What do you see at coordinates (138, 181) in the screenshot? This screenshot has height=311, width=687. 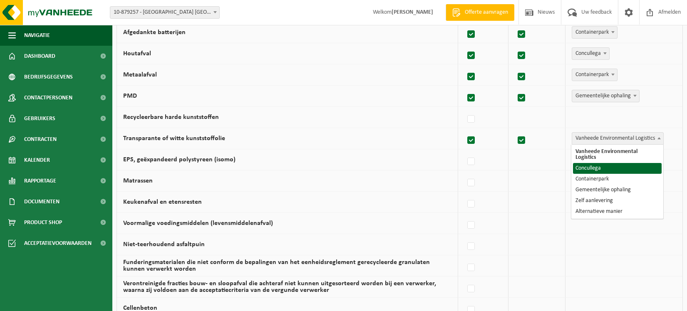 I see `label: Matrassen` at bounding box center [138, 181].